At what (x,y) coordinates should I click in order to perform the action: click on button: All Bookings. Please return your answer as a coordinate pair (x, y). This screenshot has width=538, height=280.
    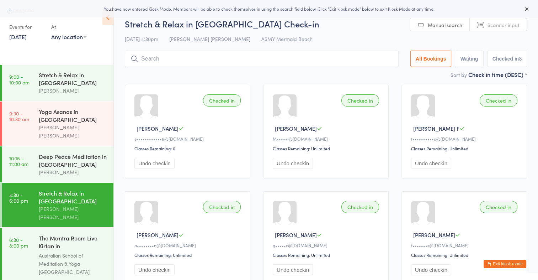
    Looking at the image, I should click on (431, 59).